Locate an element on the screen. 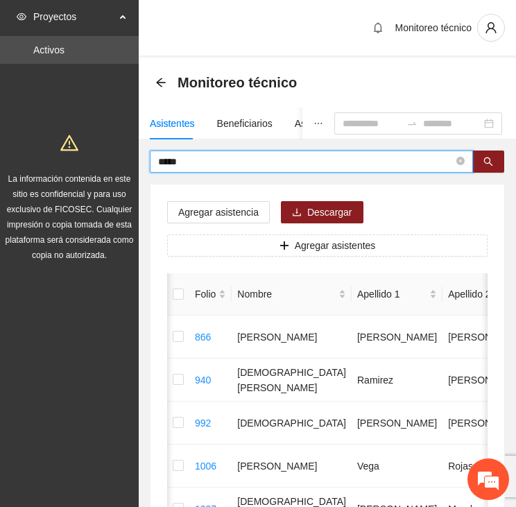  span: Agregar asistencia is located at coordinates (218, 212).